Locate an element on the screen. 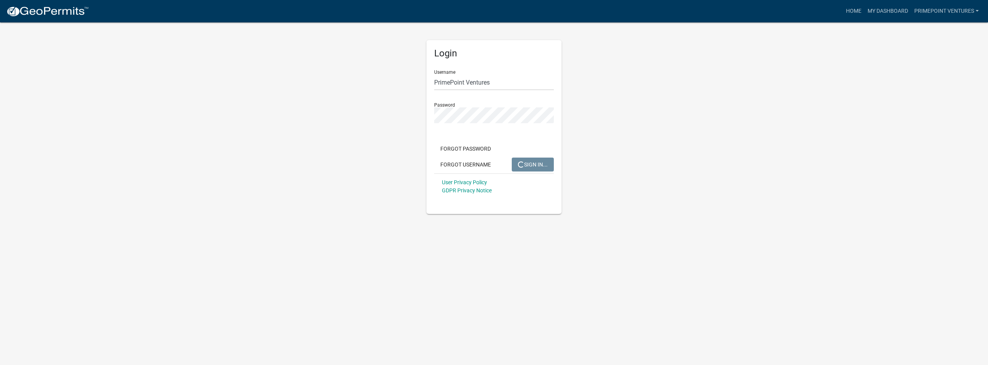 This screenshot has width=988, height=365. h5: Login is located at coordinates (494, 53).